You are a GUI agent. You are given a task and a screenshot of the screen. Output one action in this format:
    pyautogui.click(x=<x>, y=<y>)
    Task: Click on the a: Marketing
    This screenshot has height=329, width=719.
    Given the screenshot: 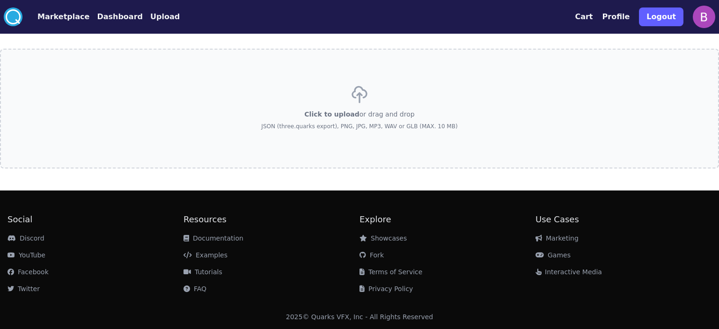 What is the action you would take?
    pyautogui.click(x=557, y=238)
    